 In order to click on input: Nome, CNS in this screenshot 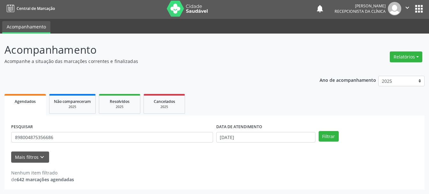, I will do `click(112, 137)`.